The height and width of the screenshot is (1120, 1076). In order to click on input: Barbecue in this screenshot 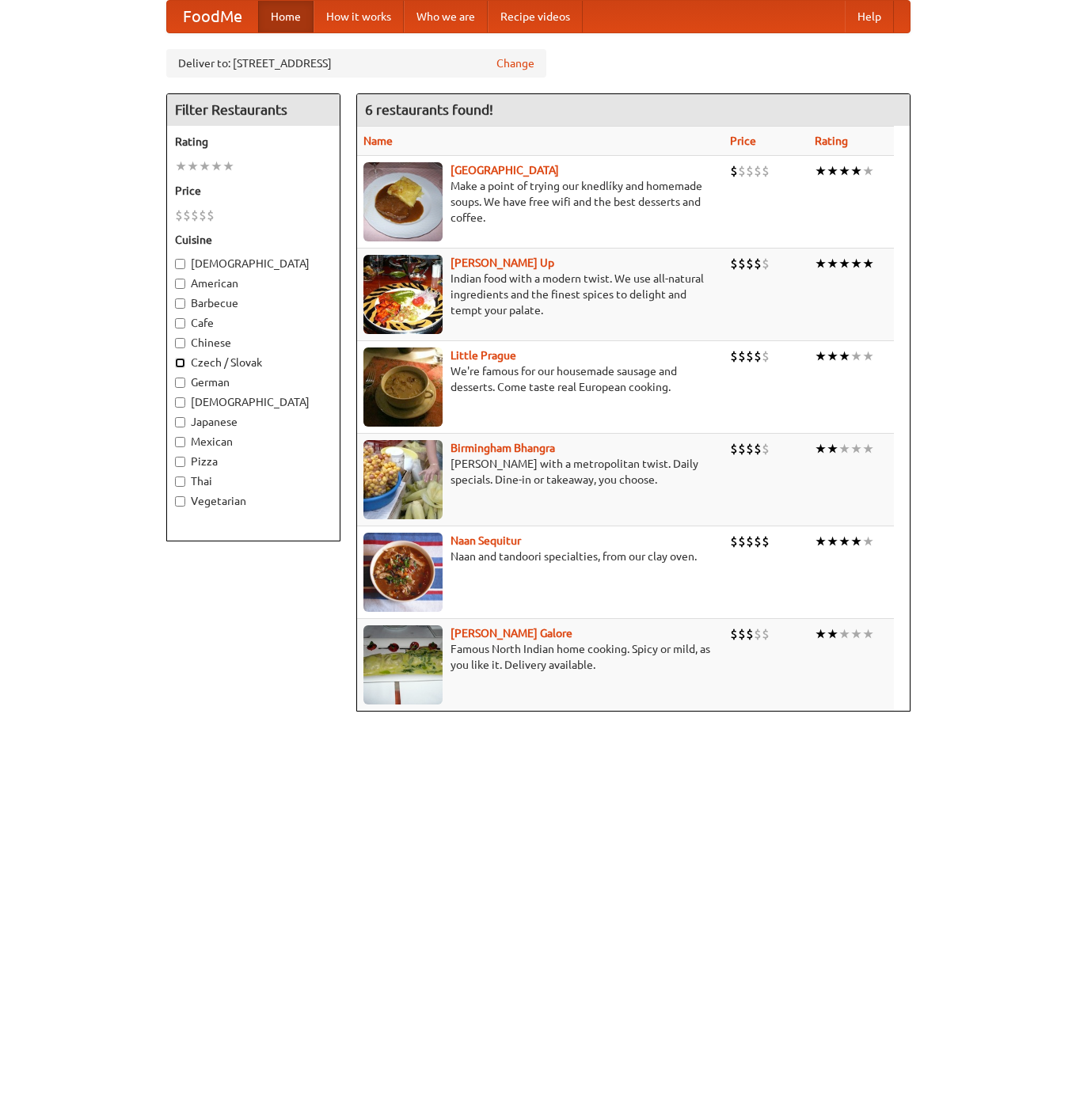, I will do `click(179, 303)`.